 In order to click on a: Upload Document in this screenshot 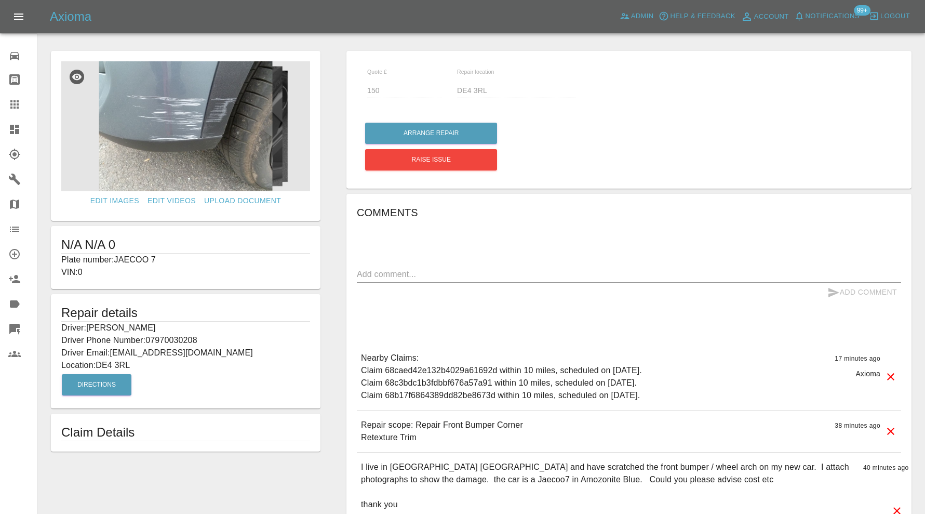, I will do `click(243, 201)`.